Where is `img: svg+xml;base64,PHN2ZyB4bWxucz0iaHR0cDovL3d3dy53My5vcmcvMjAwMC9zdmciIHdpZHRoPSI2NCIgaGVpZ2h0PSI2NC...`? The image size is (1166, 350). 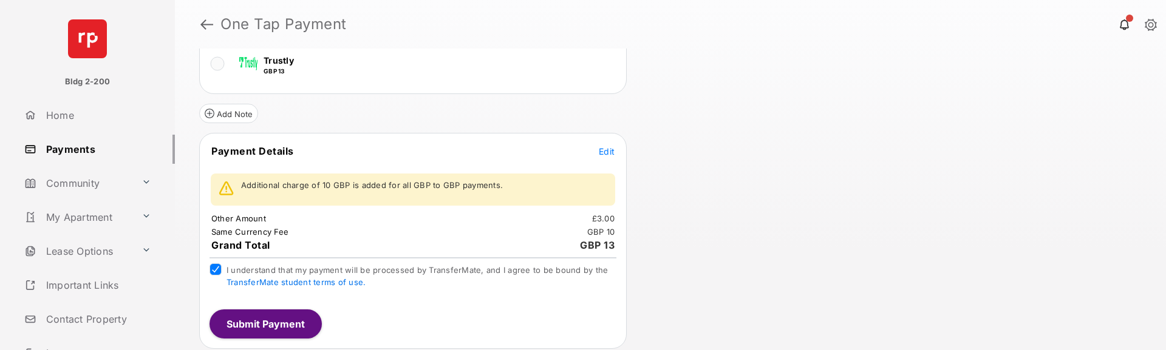 img: svg+xml;base64,PHN2ZyB4bWxucz0iaHR0cDovL3d3dy53My5vcmcvMjAwMC9zdmciIHdpZHRoPSI2NCIgaGVpZ2h0PSI2NC... is located at coordinates (87, 39).